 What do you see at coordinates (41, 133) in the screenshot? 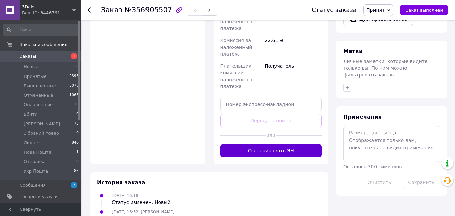
I see `span: Зібраний товар` at bounding box center [41, 133].